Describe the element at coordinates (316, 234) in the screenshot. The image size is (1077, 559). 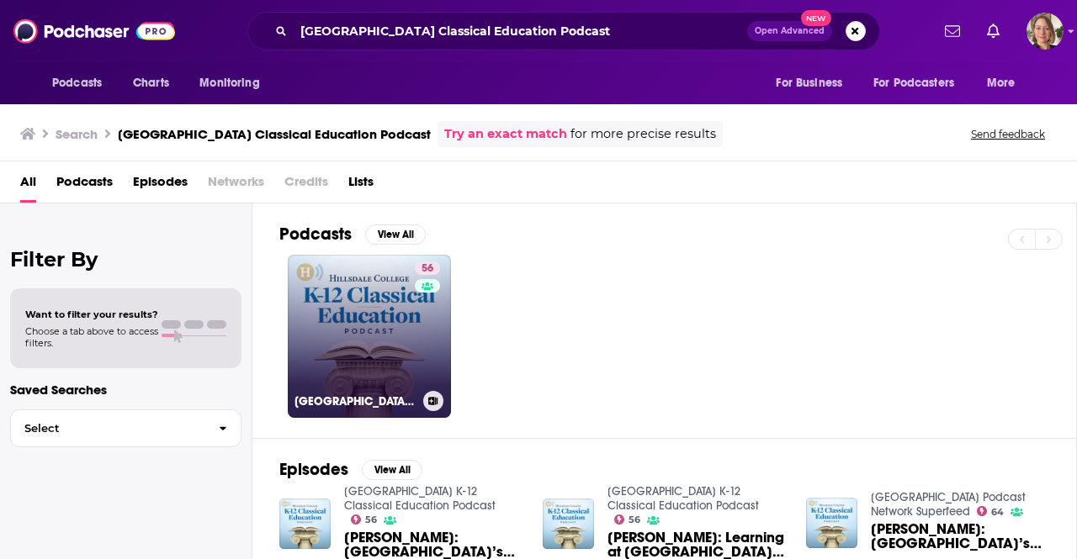
I see `h2: Podcasts` at that location.